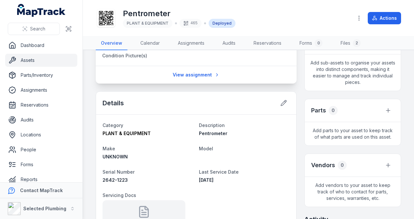 This screenshot has width=414, height=219. I want to click on a: Reports, so click(41, 179).